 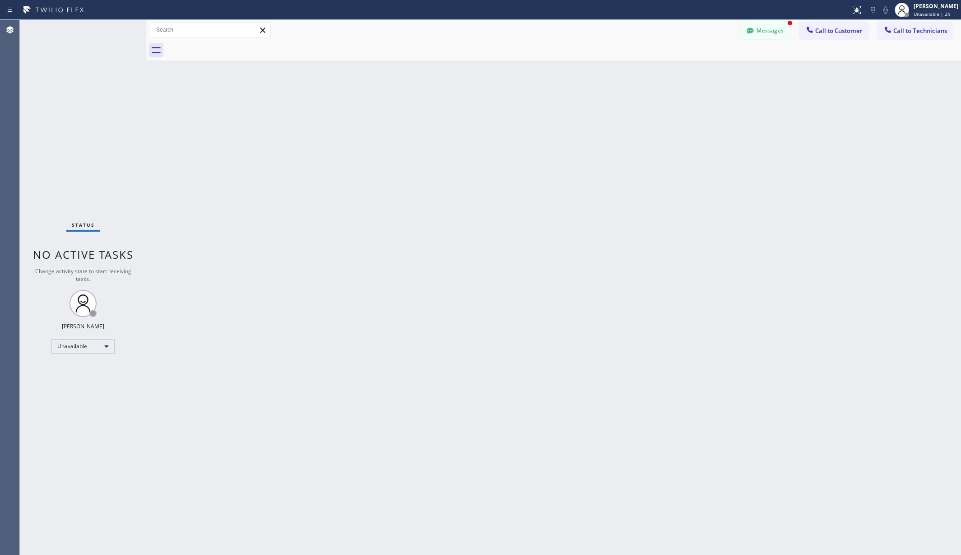 What do you see at coordinates (83, 346) in the screenshot?
I see `div: Unavailable` at bounding box center [83, 346].